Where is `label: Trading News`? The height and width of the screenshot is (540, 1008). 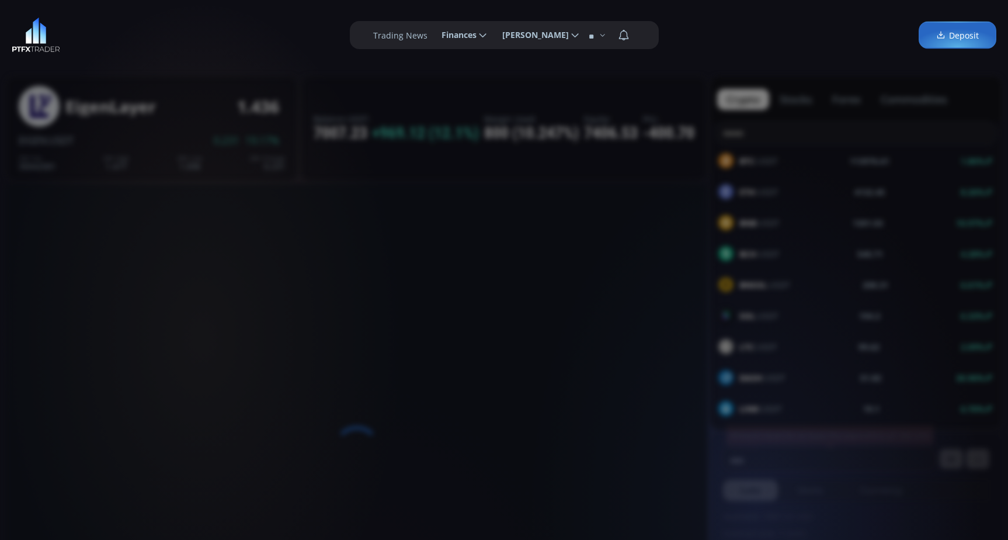 label: Trading News is located at coordinates (400, 35).